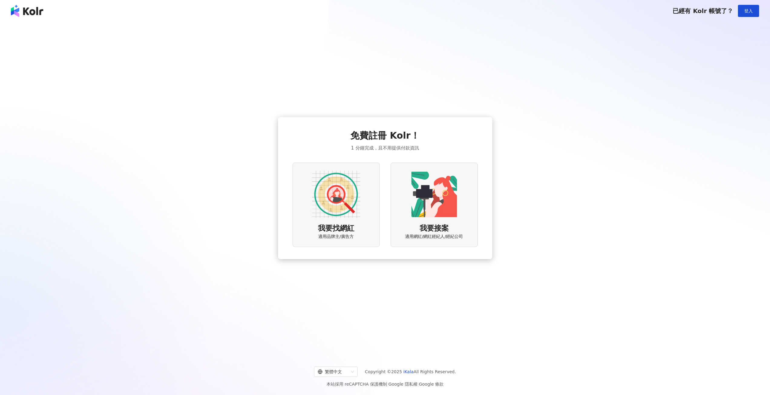 This screenshot has height=395, width=770. What do you see at coordinates (385, 384) in the screenshot?
I see `span: 本站採用 reCAPTCHA 保護機制` at bounding box center [385, 384].